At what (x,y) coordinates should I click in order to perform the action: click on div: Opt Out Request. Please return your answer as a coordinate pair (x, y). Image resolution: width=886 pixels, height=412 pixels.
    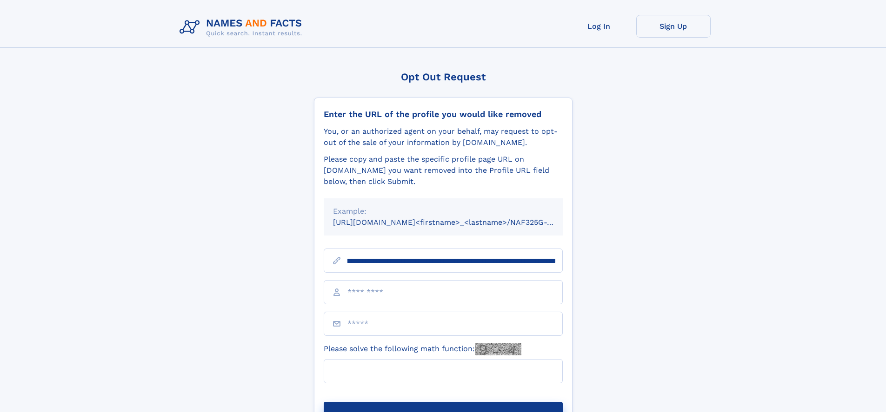
    Looking at the image, I should click on (443, 77).